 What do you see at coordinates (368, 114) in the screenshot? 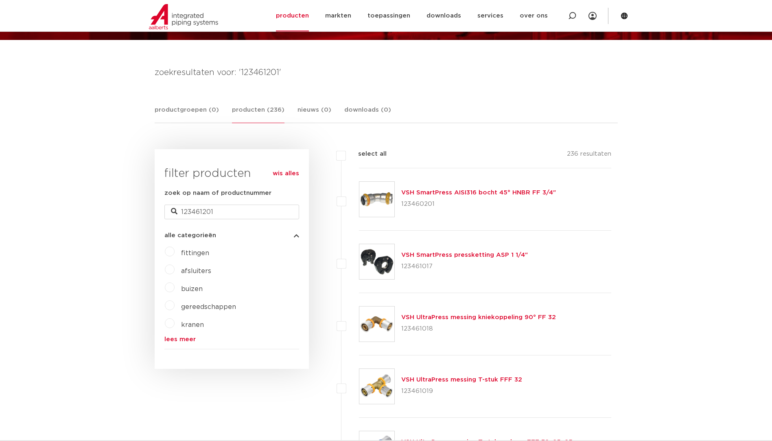
I see `a: downloads (0)` at bounding box center [368, 114].